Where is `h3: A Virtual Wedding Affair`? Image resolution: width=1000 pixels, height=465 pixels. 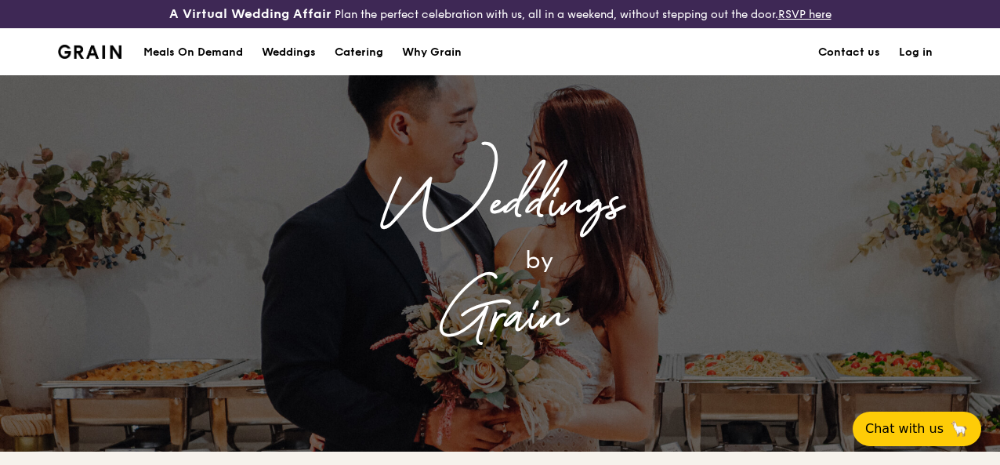
h3: A Virtual Wedding Affair is located at coordinates (250, 14).